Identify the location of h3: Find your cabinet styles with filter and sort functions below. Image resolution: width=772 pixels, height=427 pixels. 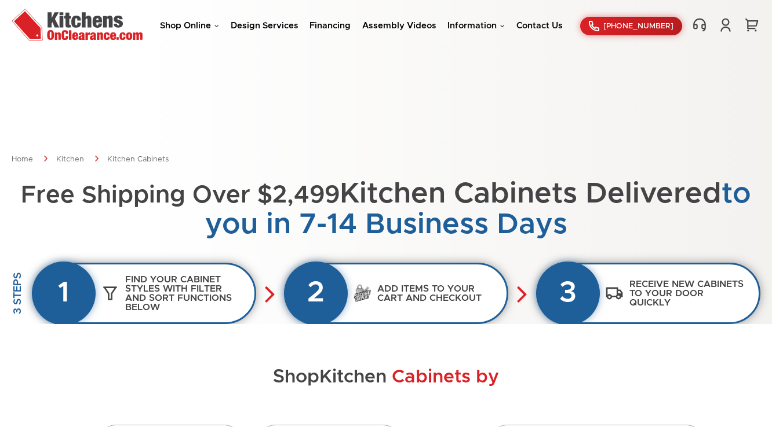
(187, 294).